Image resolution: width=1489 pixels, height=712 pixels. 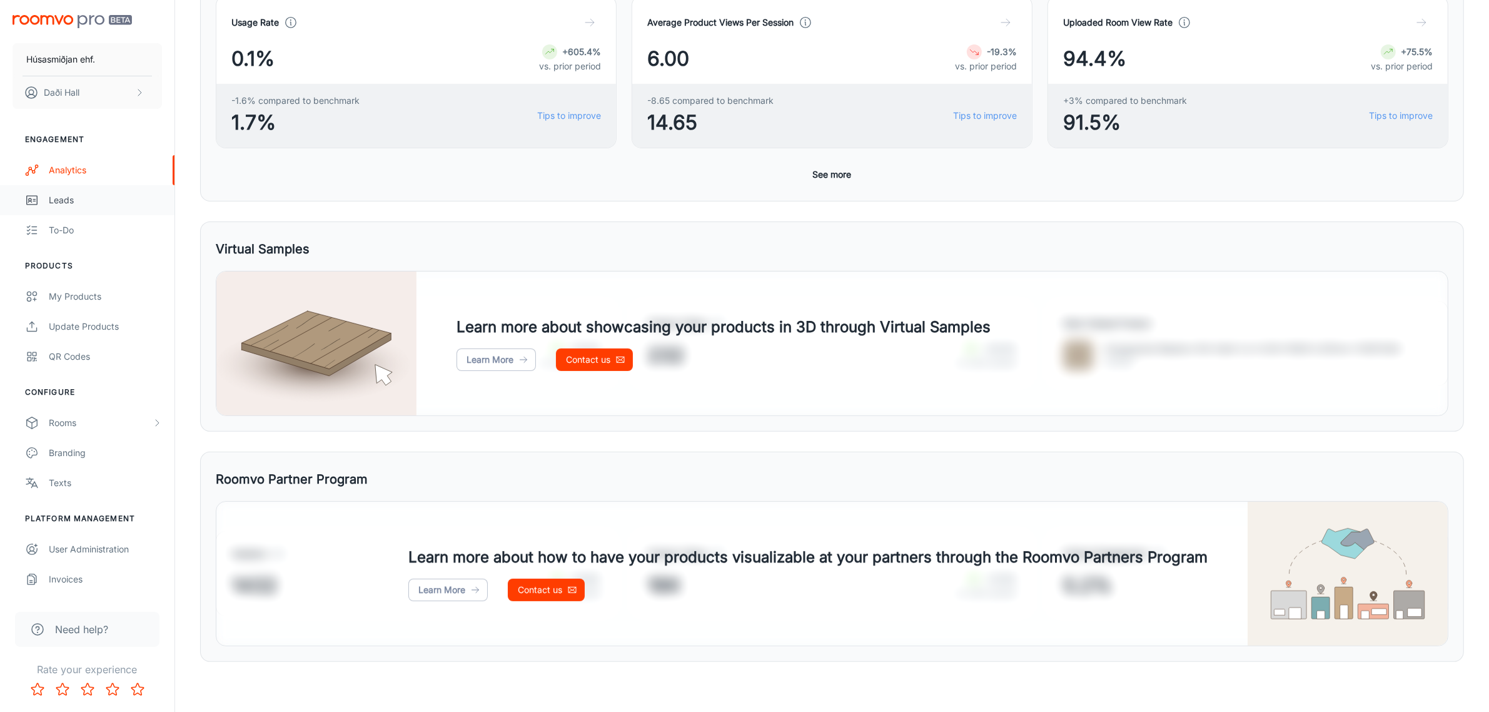 I want to click on h4: Learn more about showcasing your products in 3D through Virtual Samples, so click(x=723, y=327).